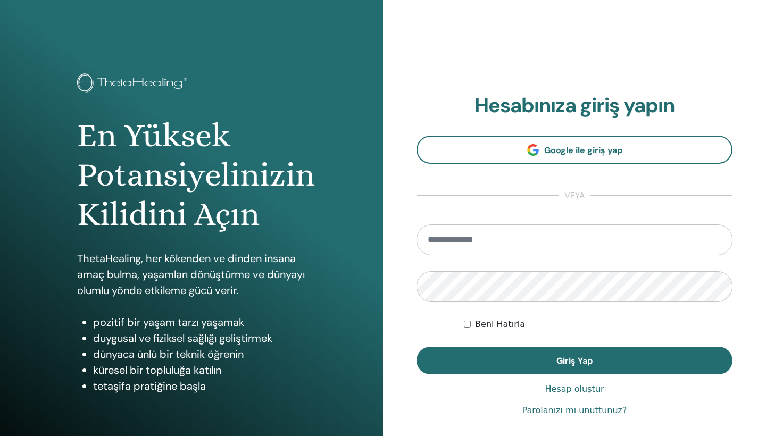  Describe the element at coordinates (575, 411) in the screenshot. I see `a: Parolanızı mı unuttunuz?` at that location.